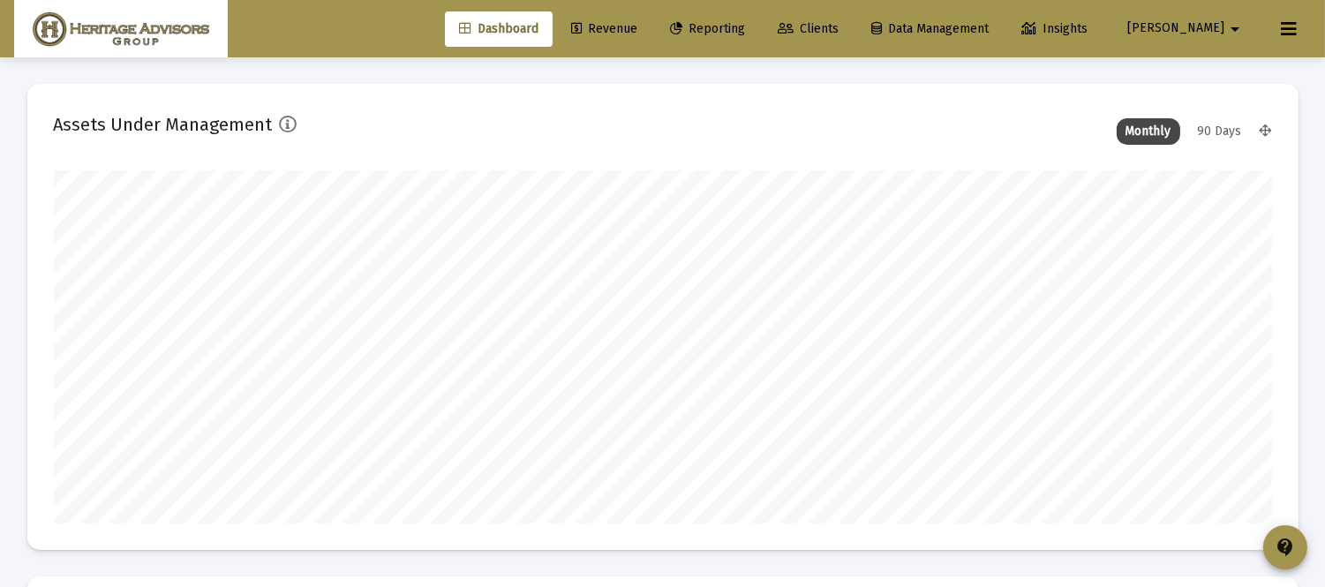 Image resolution: width=1325 pixels, height=587 pixels. I want to click on span: Revenue, so click(604, 28).